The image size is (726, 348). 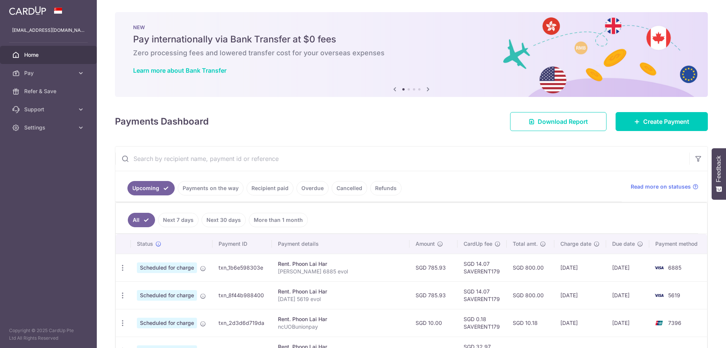 I want to click on td: txn_8f44b988400, so click(x=242, y=295).